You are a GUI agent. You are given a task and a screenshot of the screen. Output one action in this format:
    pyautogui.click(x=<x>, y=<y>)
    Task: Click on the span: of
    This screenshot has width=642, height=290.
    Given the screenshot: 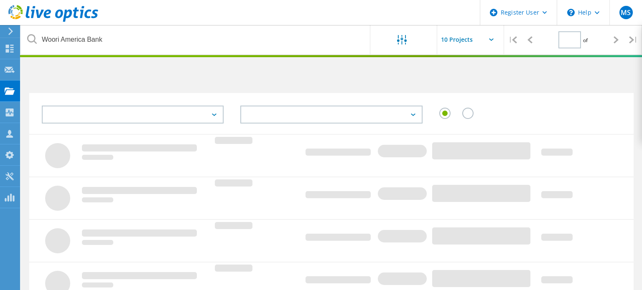 What is the action you would take?
    pyautogui.click(x=585, y=40)
    